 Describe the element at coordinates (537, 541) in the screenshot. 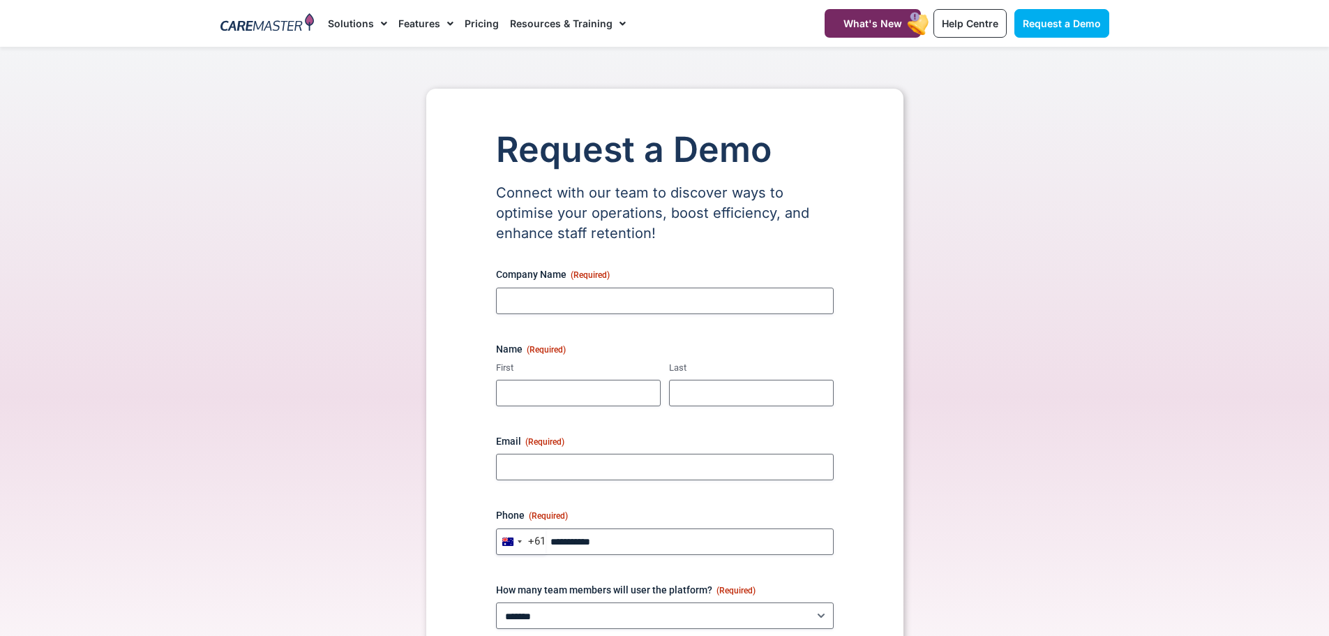

I see `div: +61` at that location.